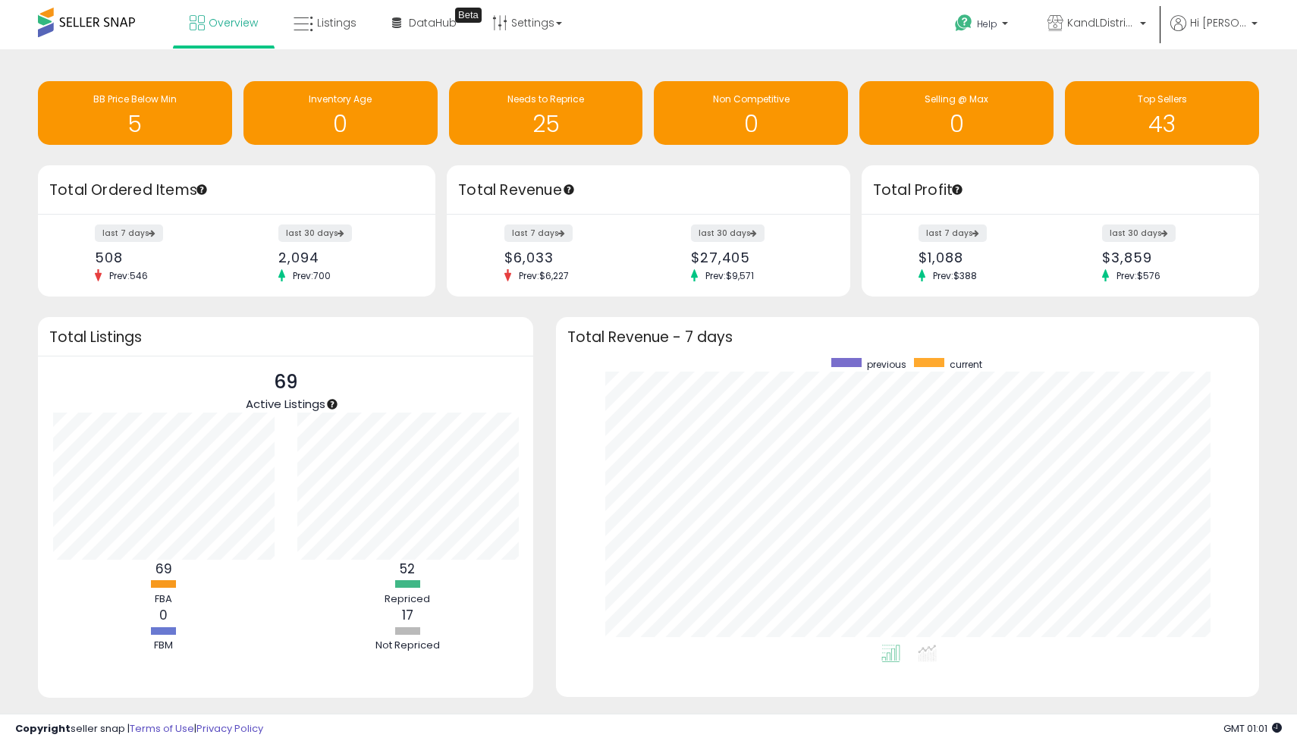 The width and height of the screenshot is (1297, 744). I want to click on a: Terms of Use, so click(162, 728).